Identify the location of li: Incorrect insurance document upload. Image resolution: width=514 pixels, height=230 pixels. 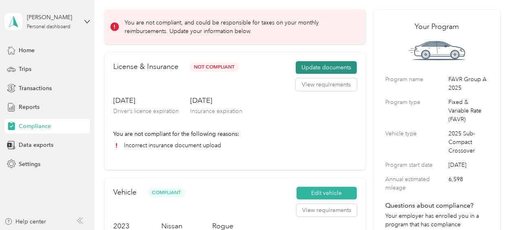
(235, 145).